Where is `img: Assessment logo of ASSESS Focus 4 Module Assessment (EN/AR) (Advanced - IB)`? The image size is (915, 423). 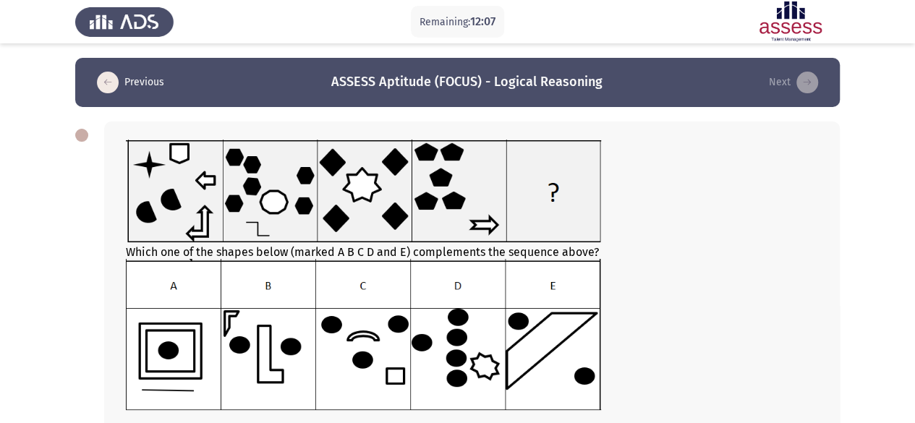
img: Assessment logo of ASSESS Focus 4 Module Assessment (EN/AR) (Advanced - IB) is located at coordinates (791, 22).